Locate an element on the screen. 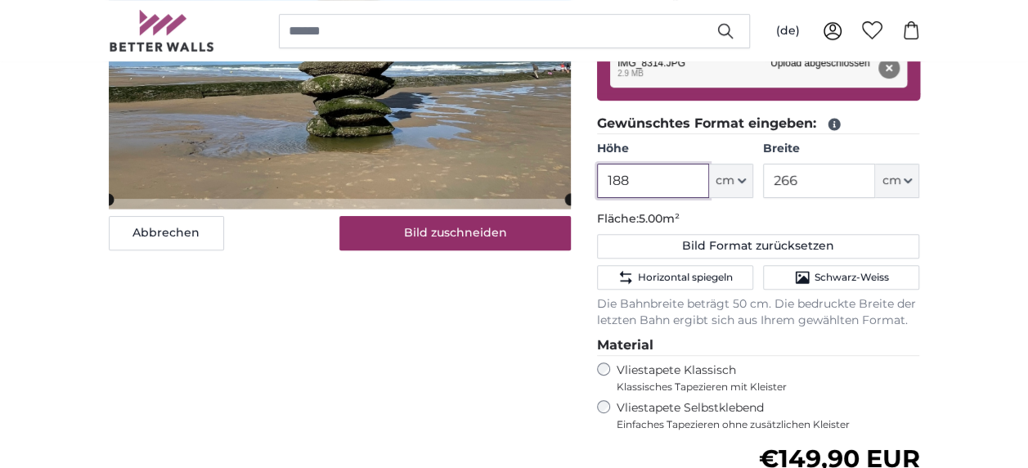 The image size is (1028, 468). button: Abbrechen is located at coordinates (166, 233).